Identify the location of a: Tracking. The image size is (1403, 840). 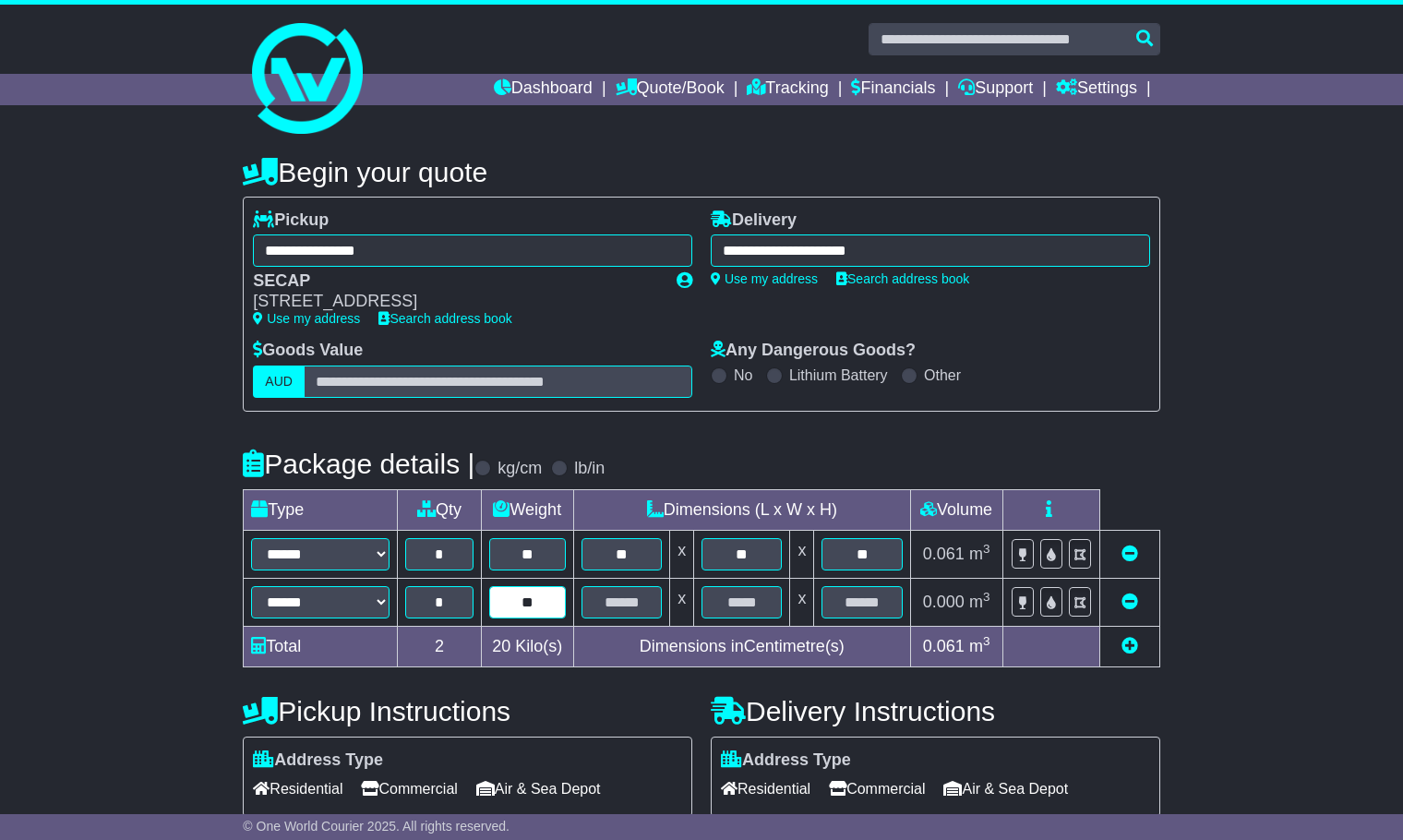
(787, 89).